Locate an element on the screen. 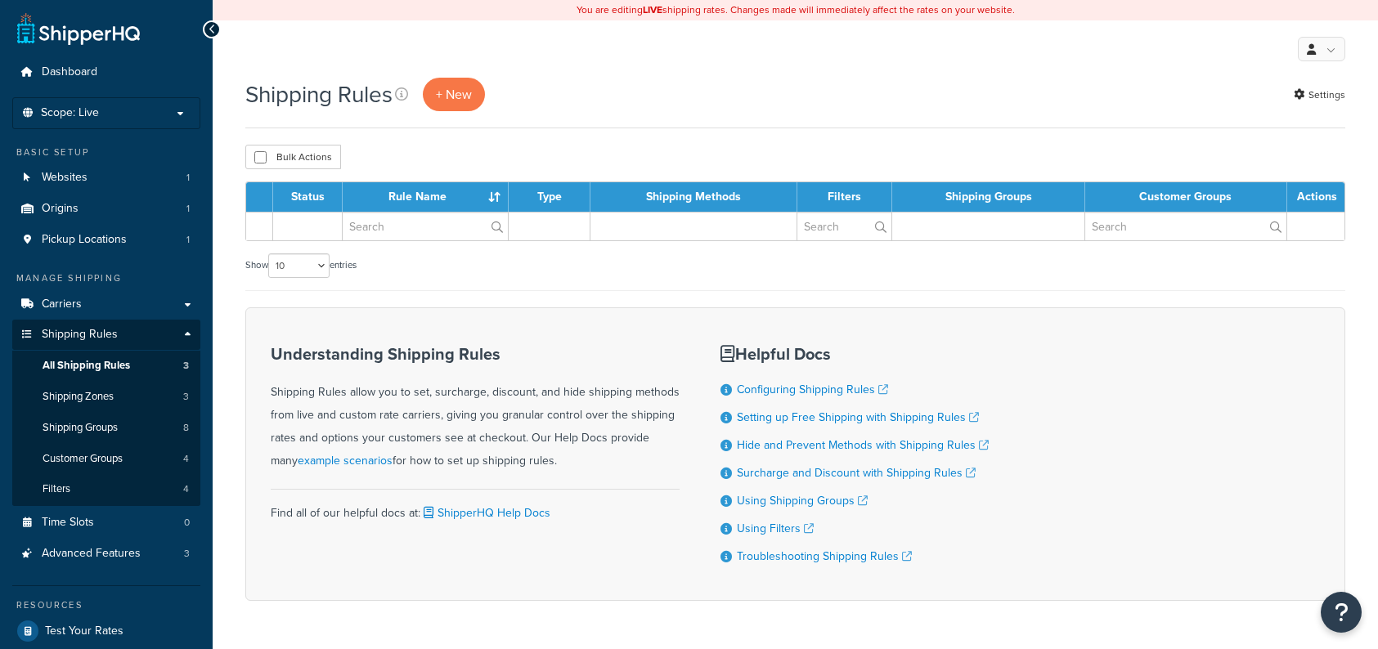 This screenshot has width=1378, height=649. th: Type is located at coordinates (549, 197).